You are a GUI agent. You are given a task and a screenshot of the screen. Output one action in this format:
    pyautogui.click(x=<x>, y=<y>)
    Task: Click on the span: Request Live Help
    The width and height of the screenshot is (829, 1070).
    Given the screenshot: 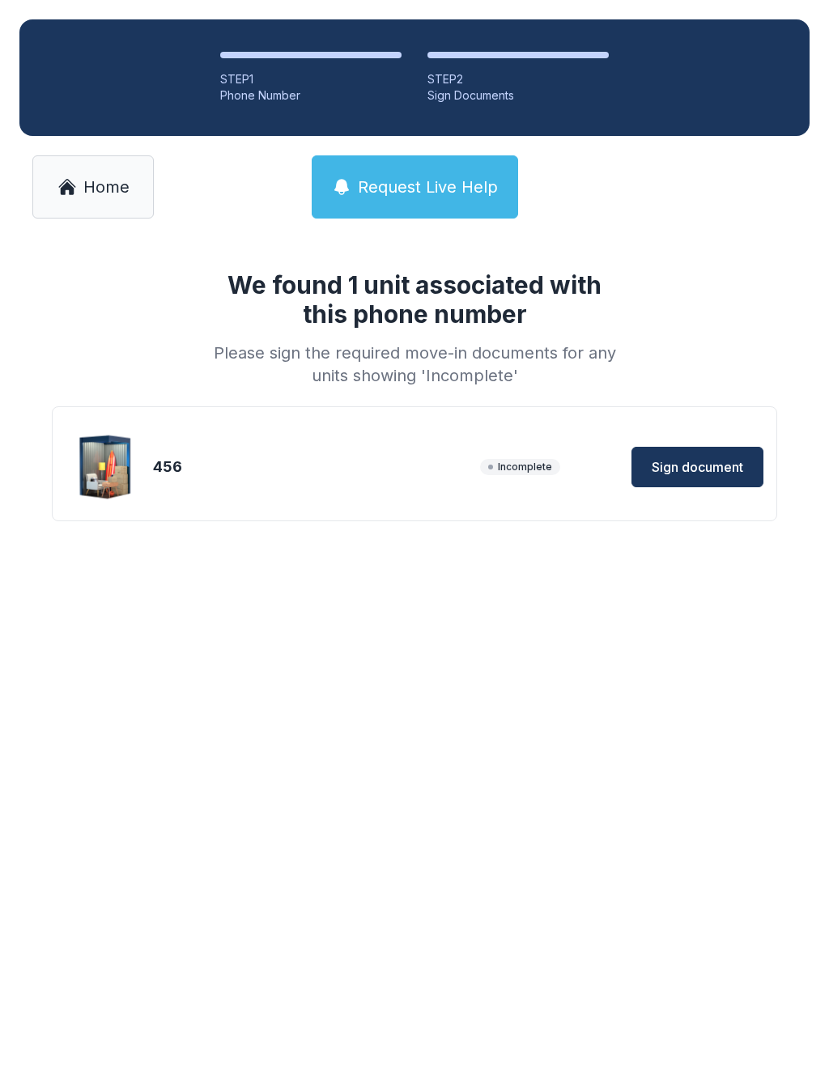 What is the action you would take?
    pyautogui.click(x=427, y=187)
    